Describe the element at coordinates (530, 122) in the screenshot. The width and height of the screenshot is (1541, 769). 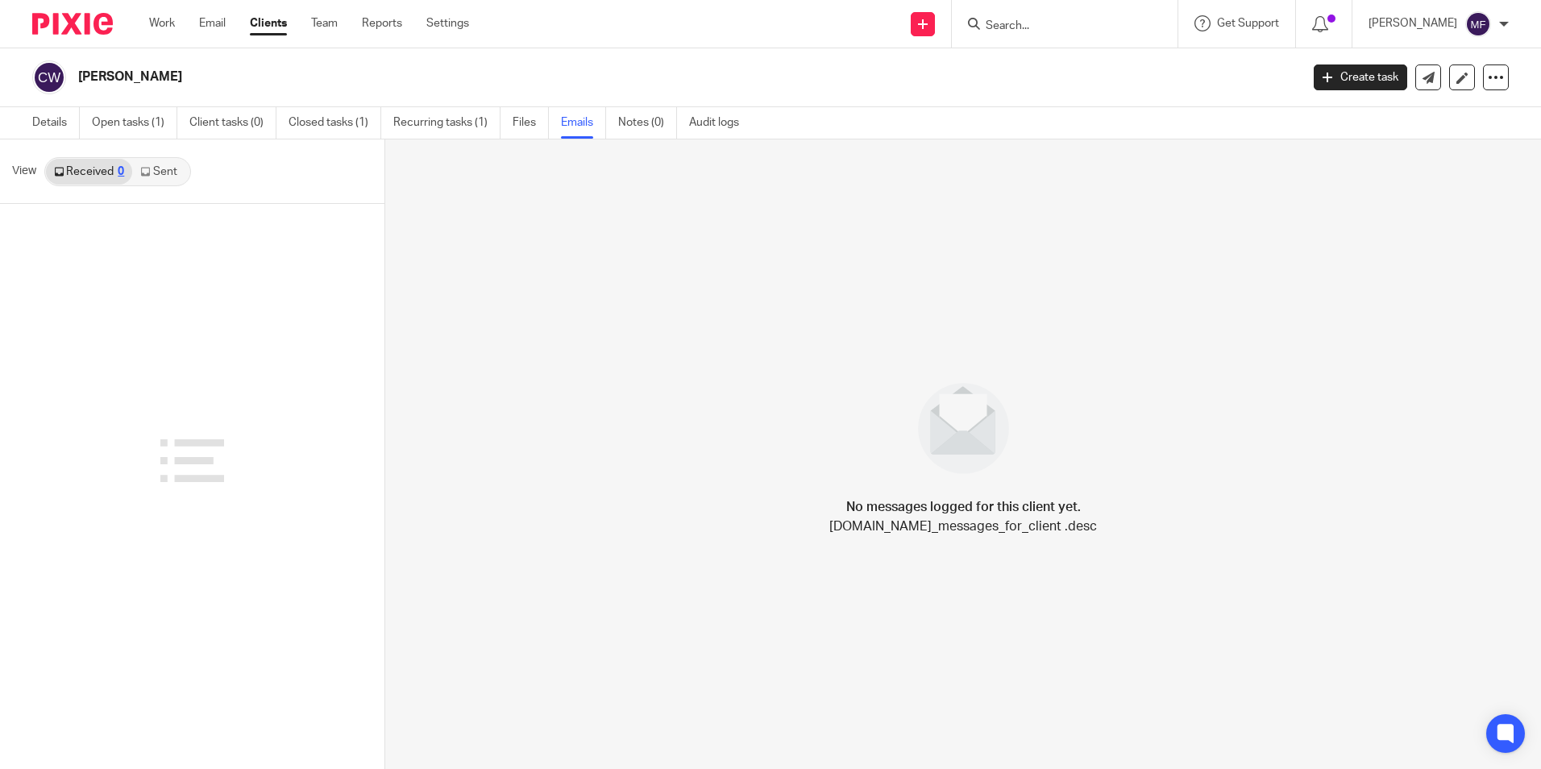
I see `a: Files` at that location.